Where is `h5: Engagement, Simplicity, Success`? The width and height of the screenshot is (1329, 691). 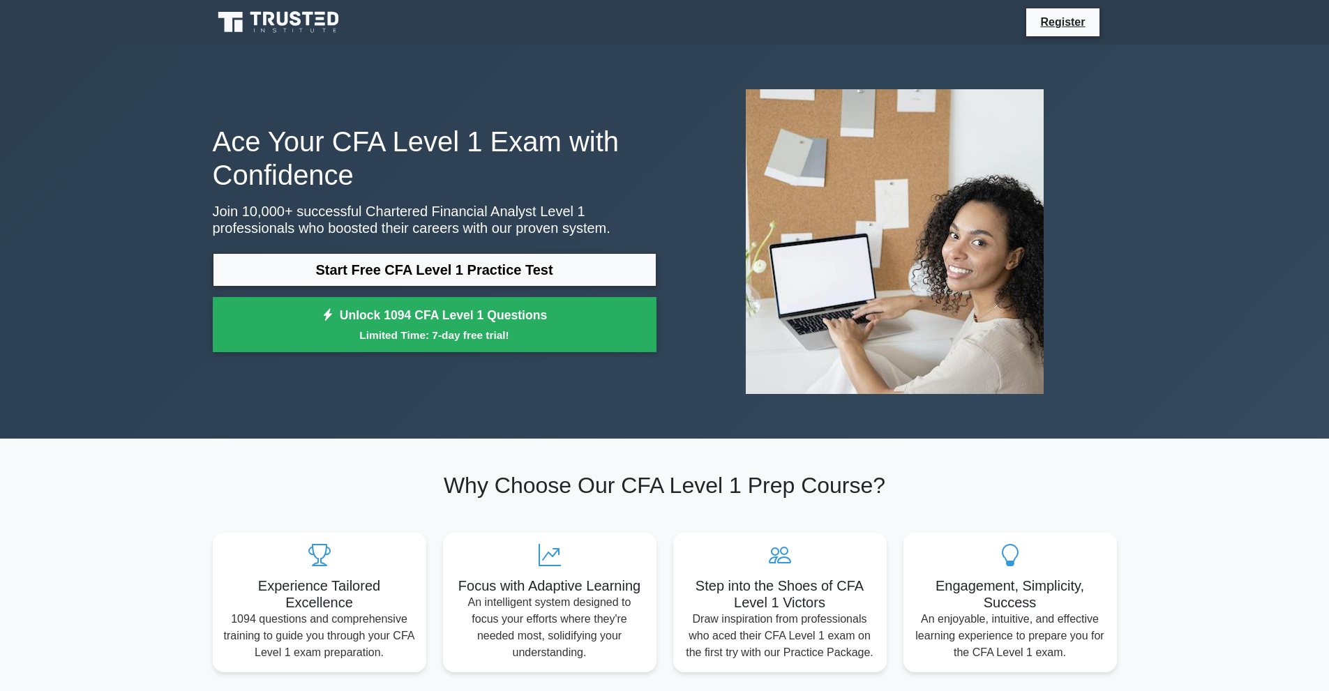
h5: Engagement, Simplicity, Success is located at coordinates (1010, 594).